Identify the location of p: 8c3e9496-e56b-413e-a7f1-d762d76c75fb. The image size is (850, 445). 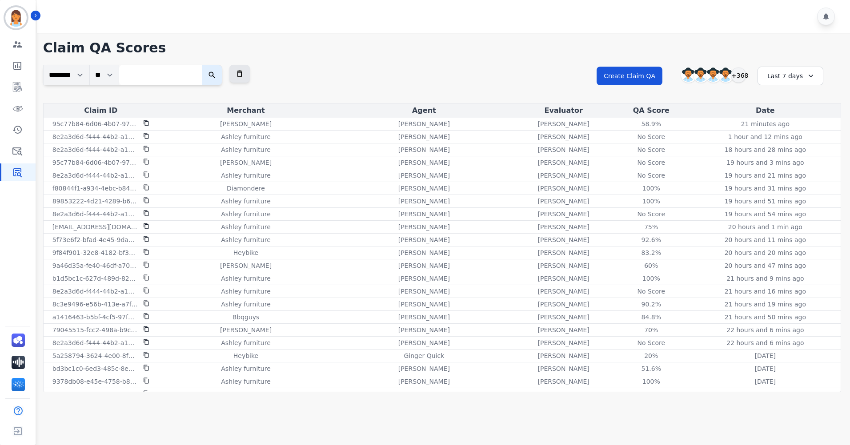
(95, 304).